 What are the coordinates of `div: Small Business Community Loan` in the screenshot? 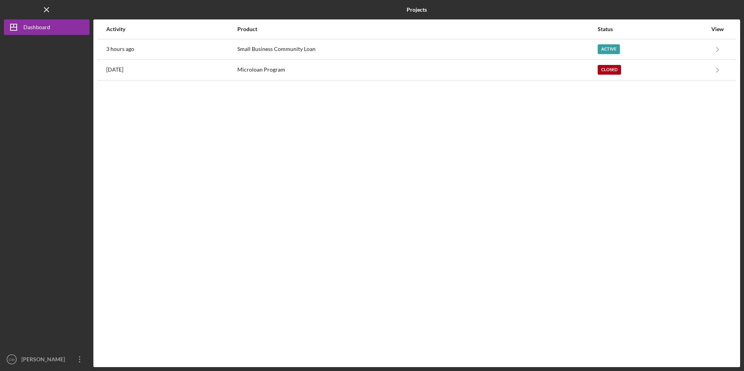 It's located at (417, 49).